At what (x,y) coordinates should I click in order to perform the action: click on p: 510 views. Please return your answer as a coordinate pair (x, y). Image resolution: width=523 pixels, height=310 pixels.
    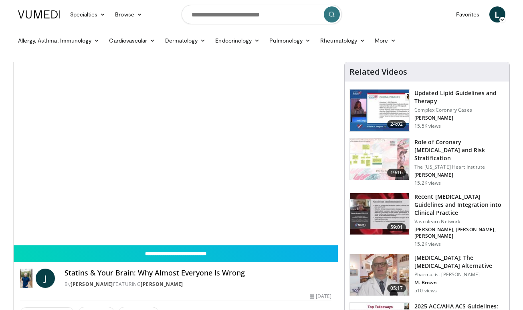
    Looking at the image, I should click on (426, 290).